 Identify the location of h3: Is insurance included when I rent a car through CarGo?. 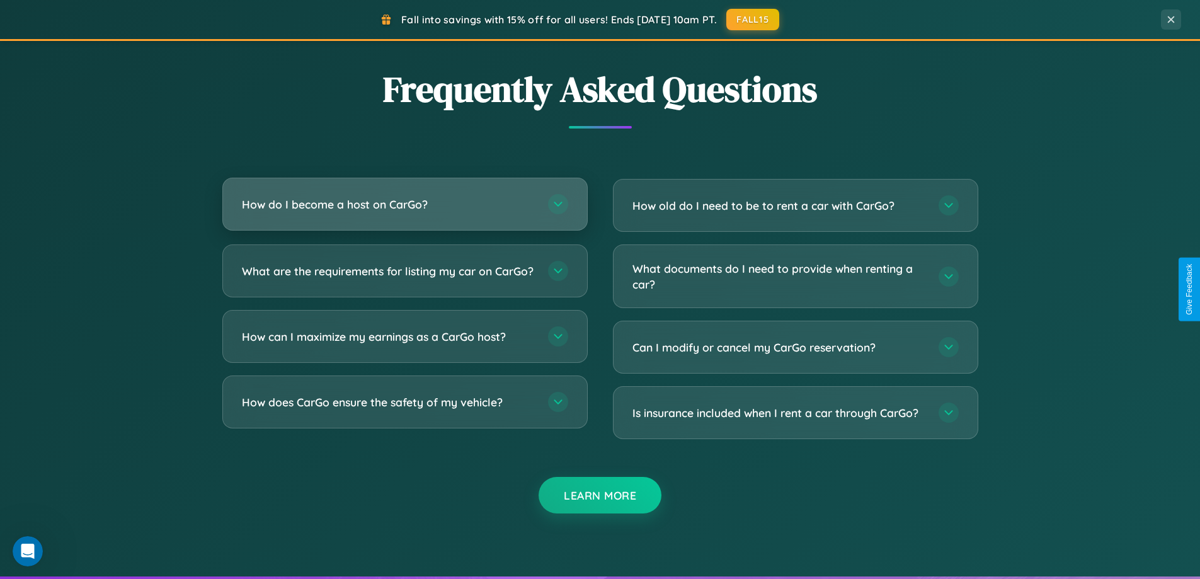
(779, 413).